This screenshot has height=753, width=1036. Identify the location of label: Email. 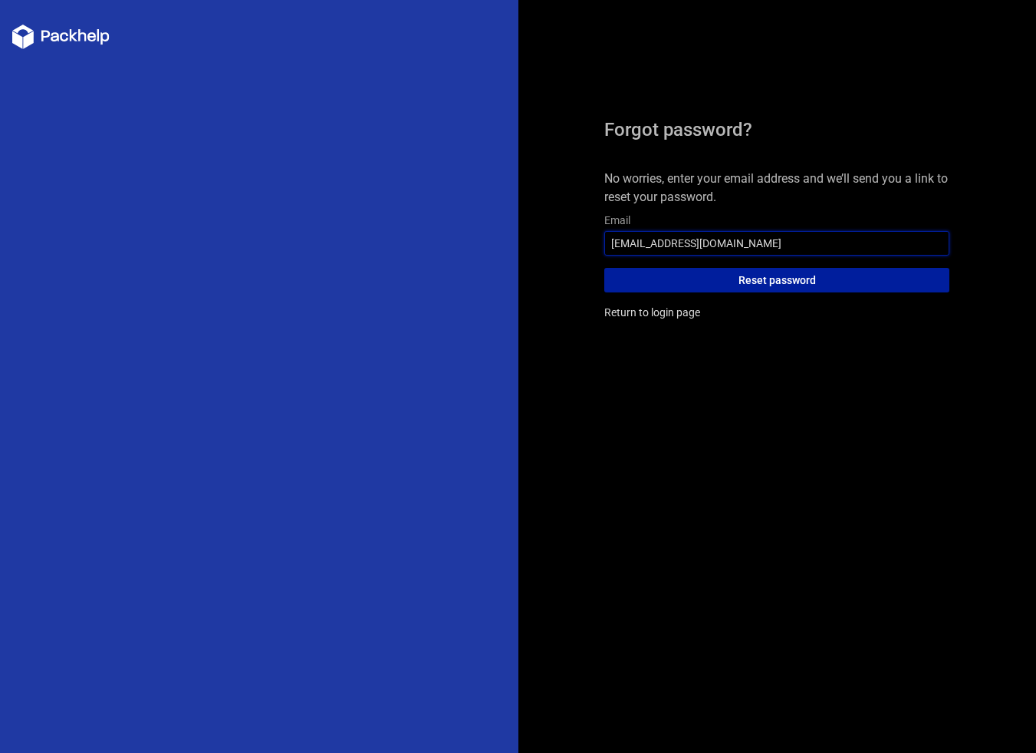
(777, 220).